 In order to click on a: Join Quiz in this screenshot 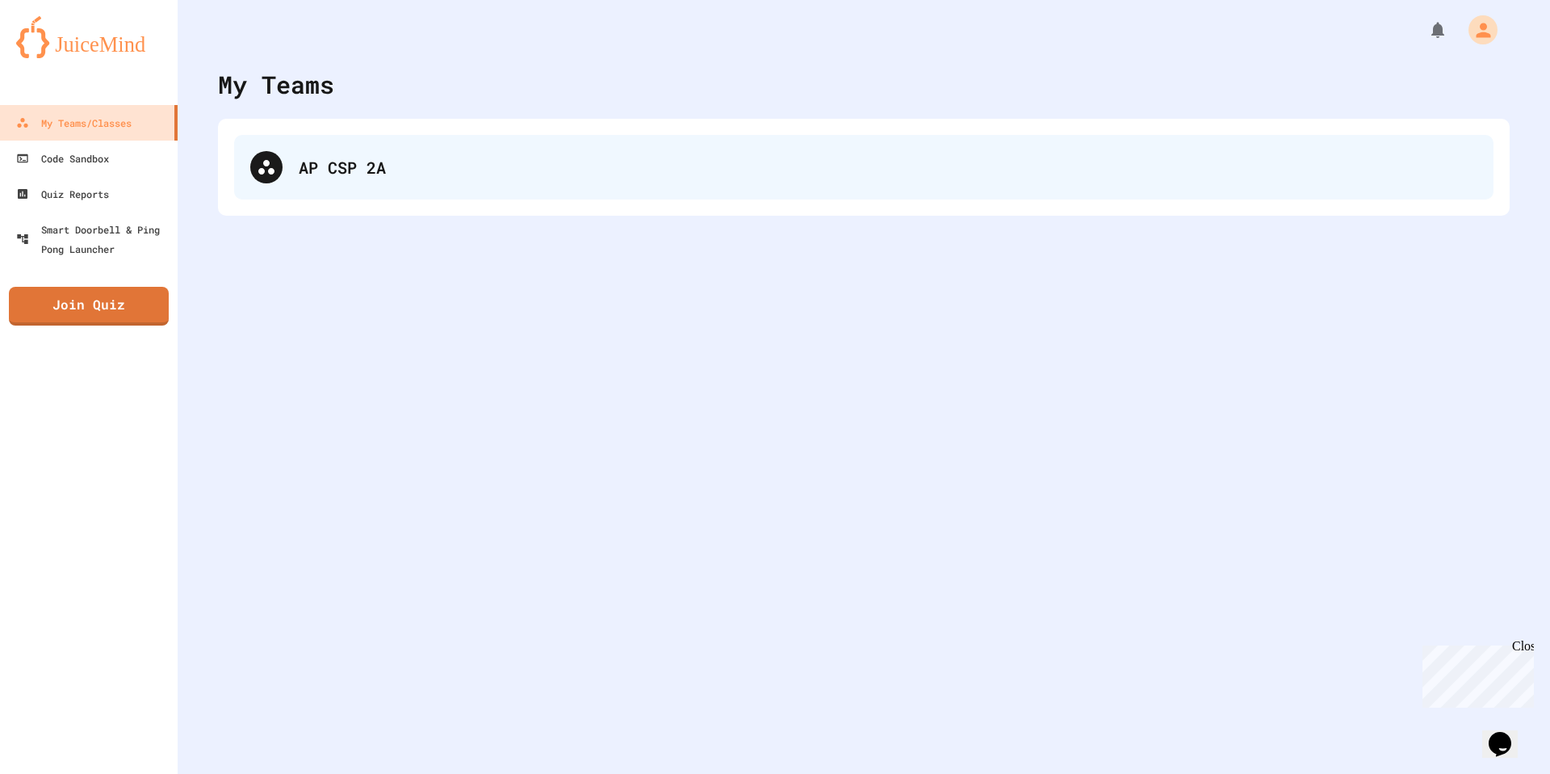, I will do `click(89, 306)`.